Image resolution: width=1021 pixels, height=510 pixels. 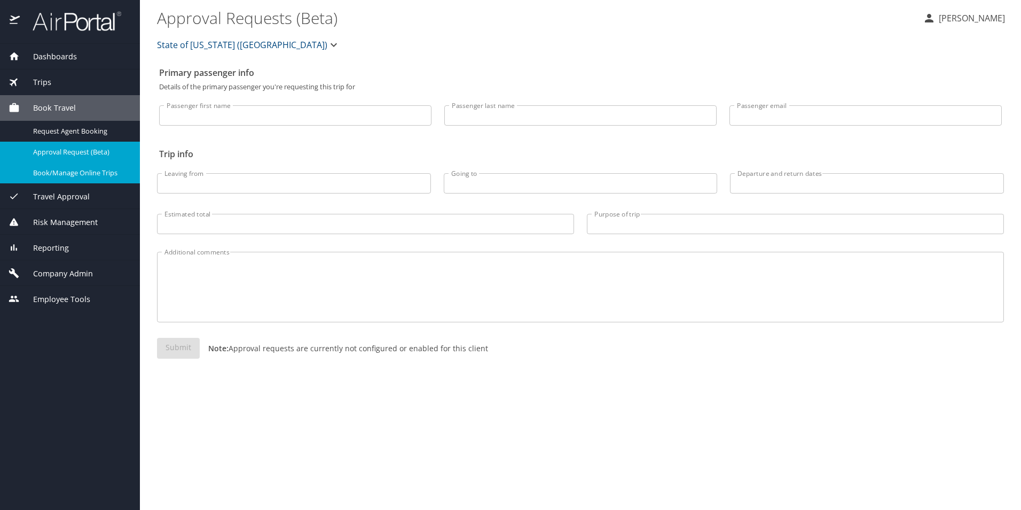 What do you see at coordinates (80, 131) in the screenshot?
I see `span: Request Agent Booking` at bounding box center [80, 131].